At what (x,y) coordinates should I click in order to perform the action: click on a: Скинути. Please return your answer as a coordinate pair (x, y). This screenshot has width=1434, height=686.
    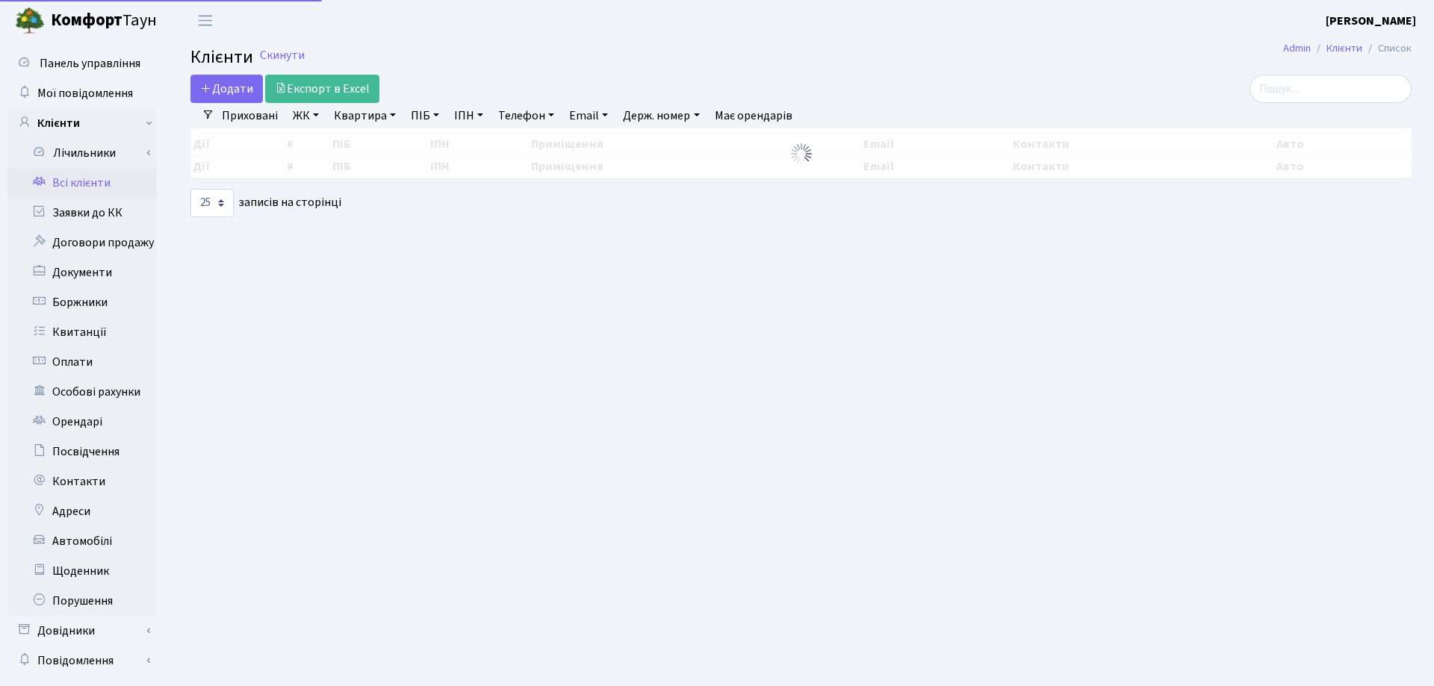
    Looking at the image, I should click on (282, 55).